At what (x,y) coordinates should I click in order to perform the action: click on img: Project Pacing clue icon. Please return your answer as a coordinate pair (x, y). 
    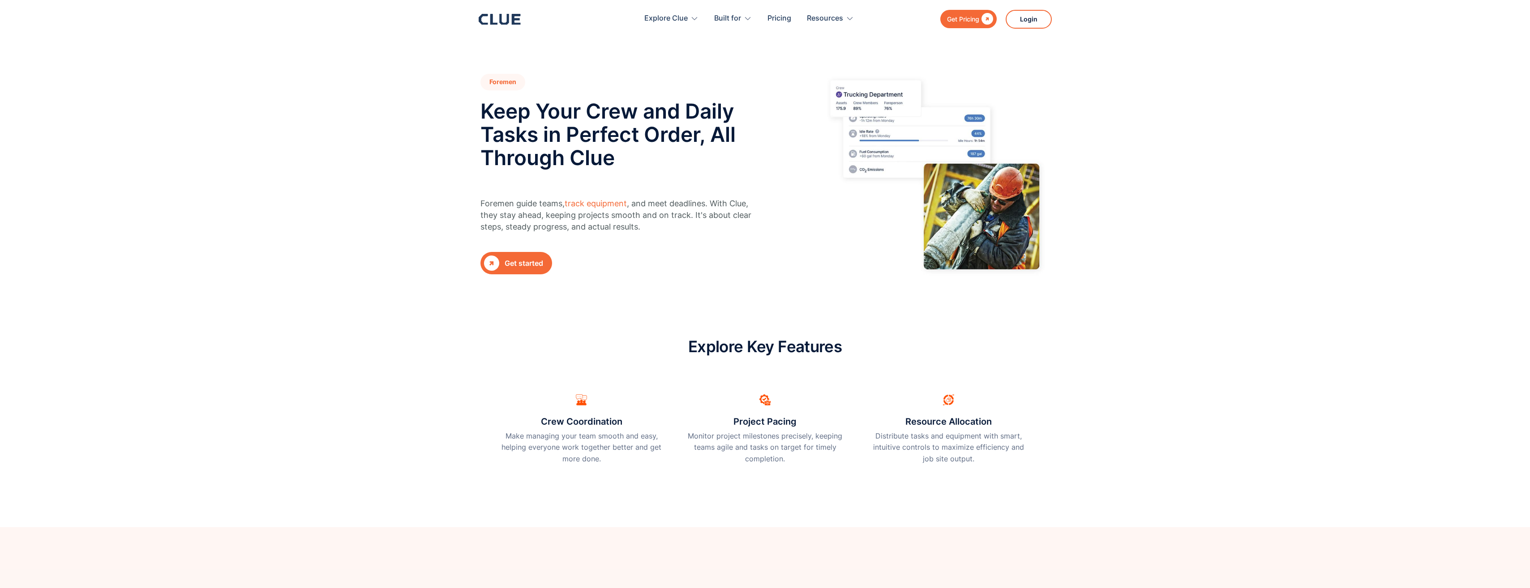
    Looking at the image, I should click on (765, 400).